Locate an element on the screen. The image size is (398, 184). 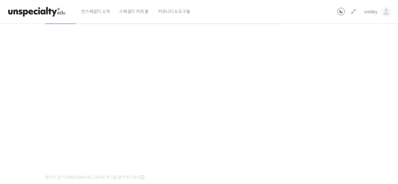
span: 설정 is located at coordinates (100, 145).